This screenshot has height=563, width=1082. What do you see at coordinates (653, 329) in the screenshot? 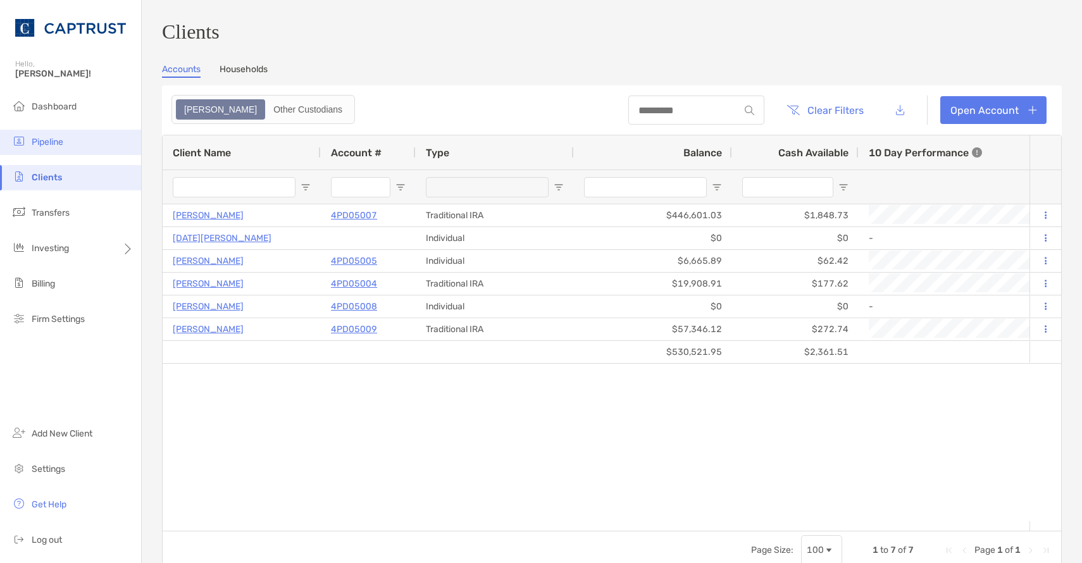
I see `div: $57,346.12` at bounding box center [653, 329].